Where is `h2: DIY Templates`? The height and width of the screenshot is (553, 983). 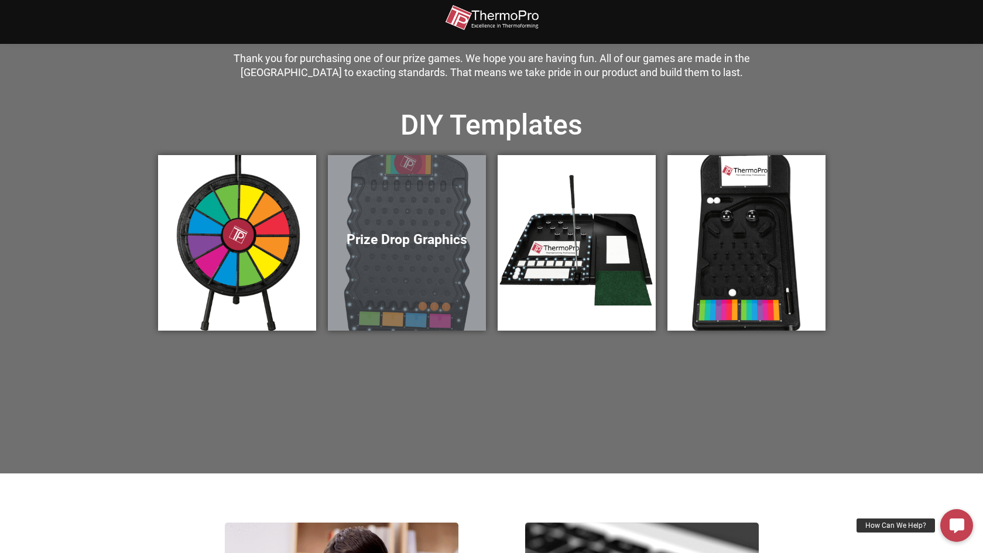 h2: DIY Templates is located at coordinates (492, 125).